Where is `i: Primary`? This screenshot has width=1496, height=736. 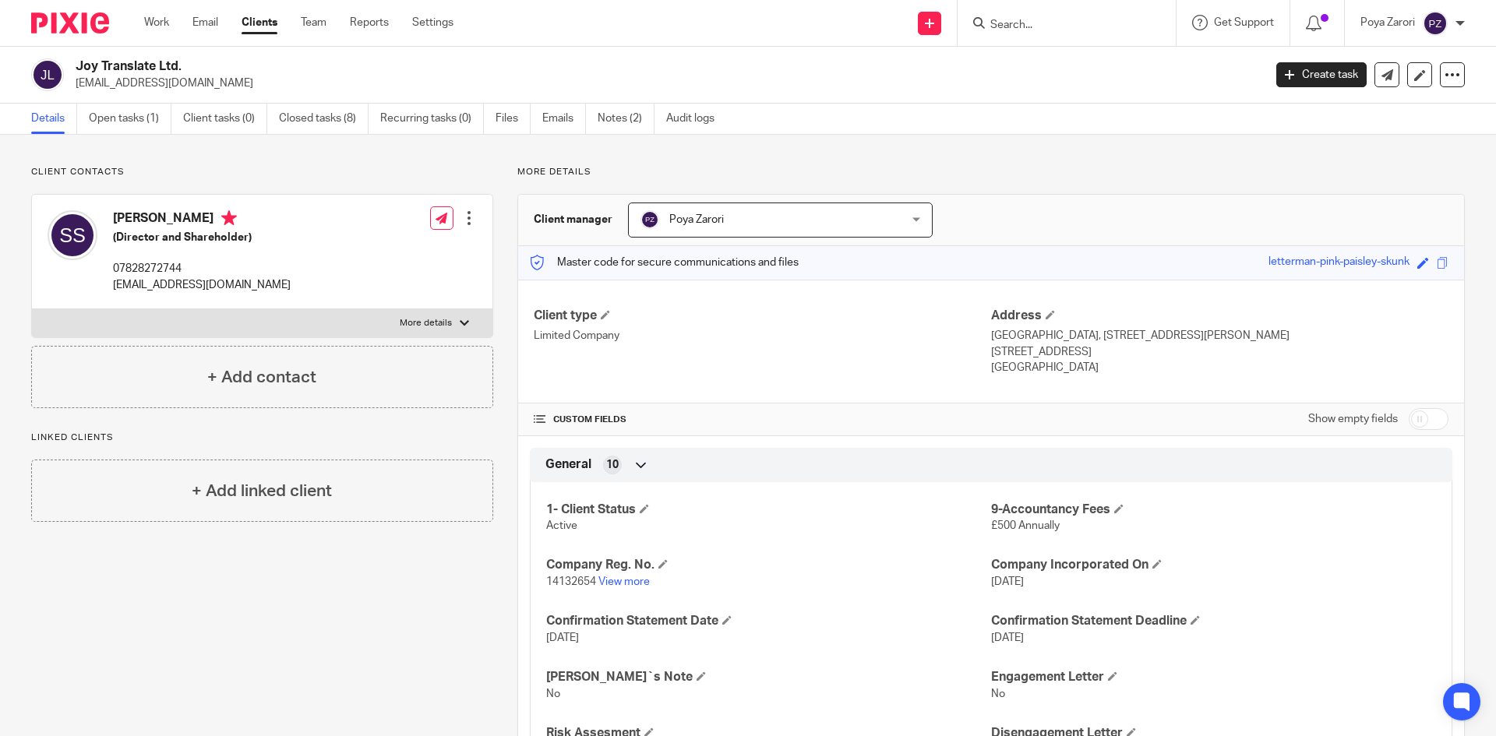 i: Primary is located at coordinates (229, 218).